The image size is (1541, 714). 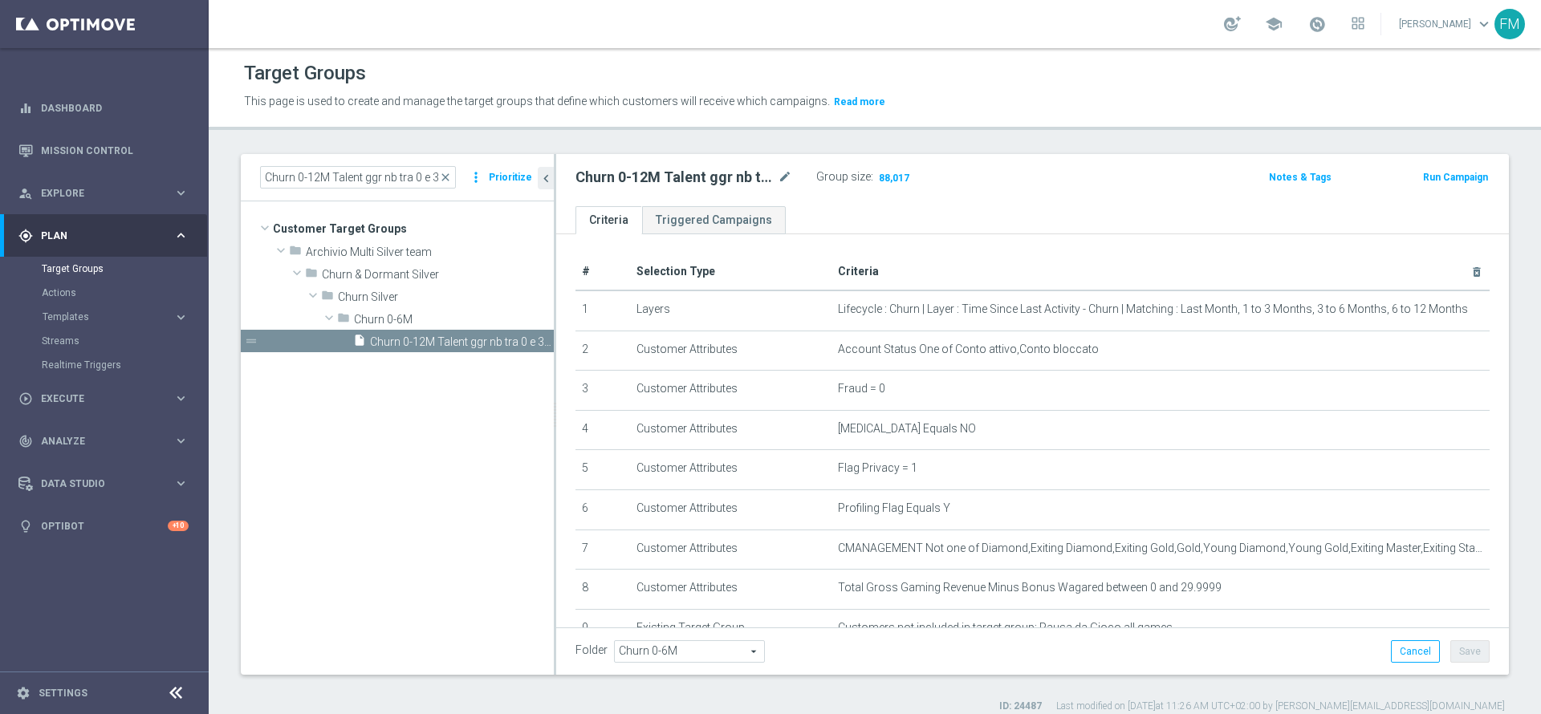 I want to click on i: person_search, so click(x=26, y=193).